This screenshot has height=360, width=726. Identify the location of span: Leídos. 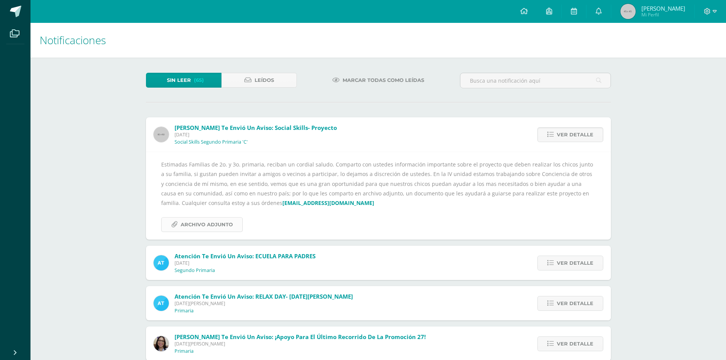
(264, 80).